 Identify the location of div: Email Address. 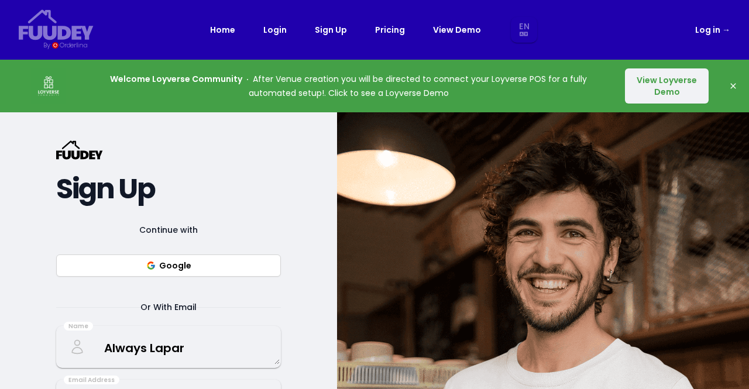
(91, 380).